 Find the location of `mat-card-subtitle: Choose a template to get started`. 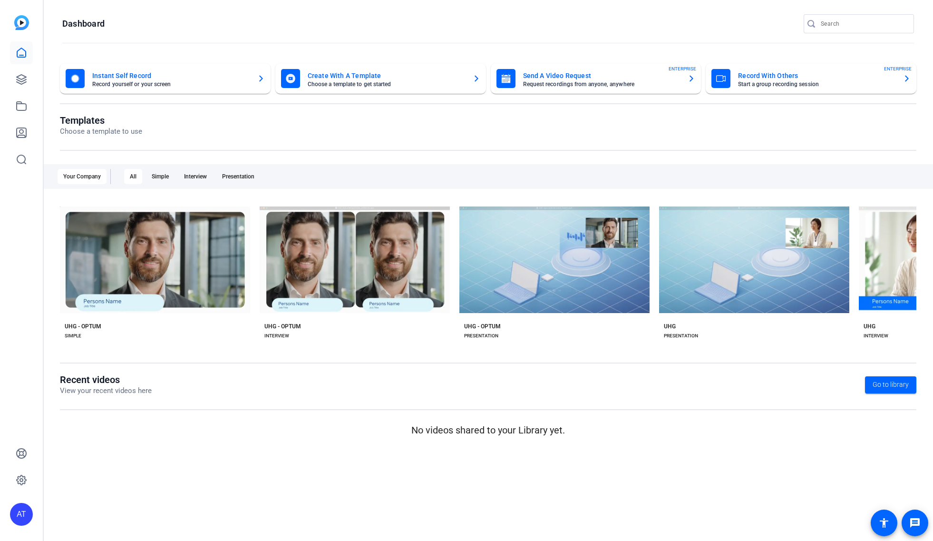

mat-card-subtitle: Choose a template to get started is located at coordinates (386, 84).